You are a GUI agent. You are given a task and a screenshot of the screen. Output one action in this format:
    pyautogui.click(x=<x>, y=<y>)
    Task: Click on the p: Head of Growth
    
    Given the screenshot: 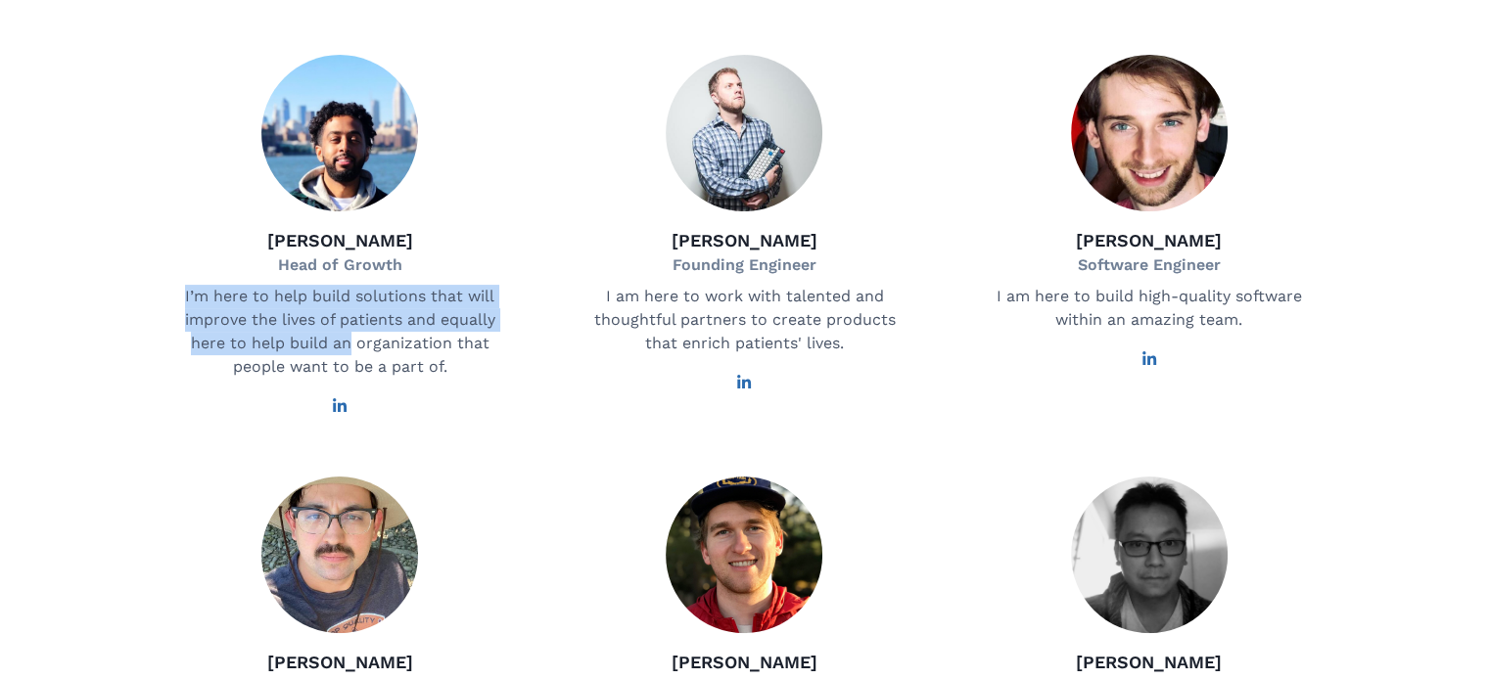 What is the action you would take?
    pyautogui.click(x=340, y=265)
    